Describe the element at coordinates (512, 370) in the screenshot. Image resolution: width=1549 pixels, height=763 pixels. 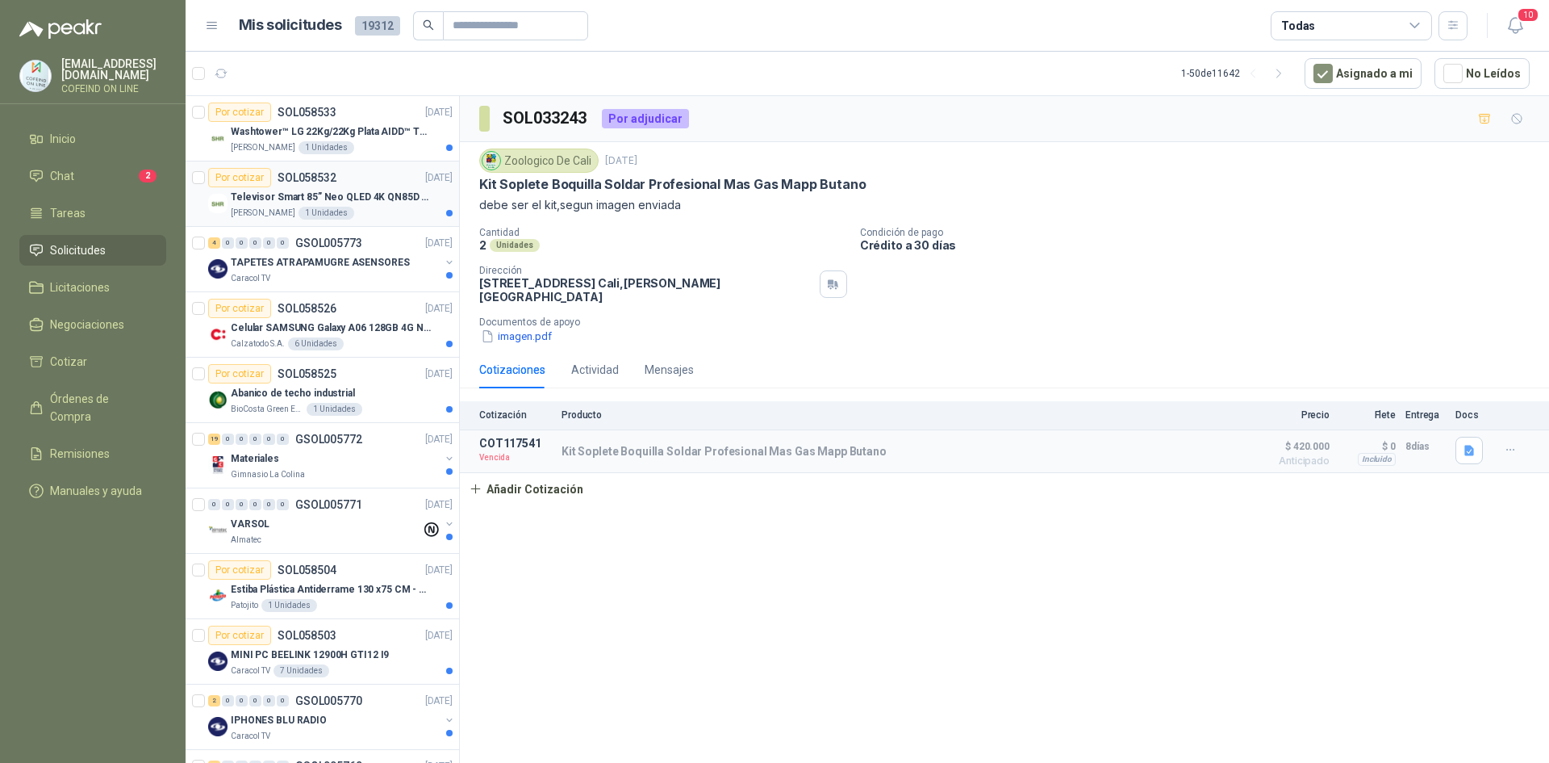
I see `div: Cotizaciones` at that location.